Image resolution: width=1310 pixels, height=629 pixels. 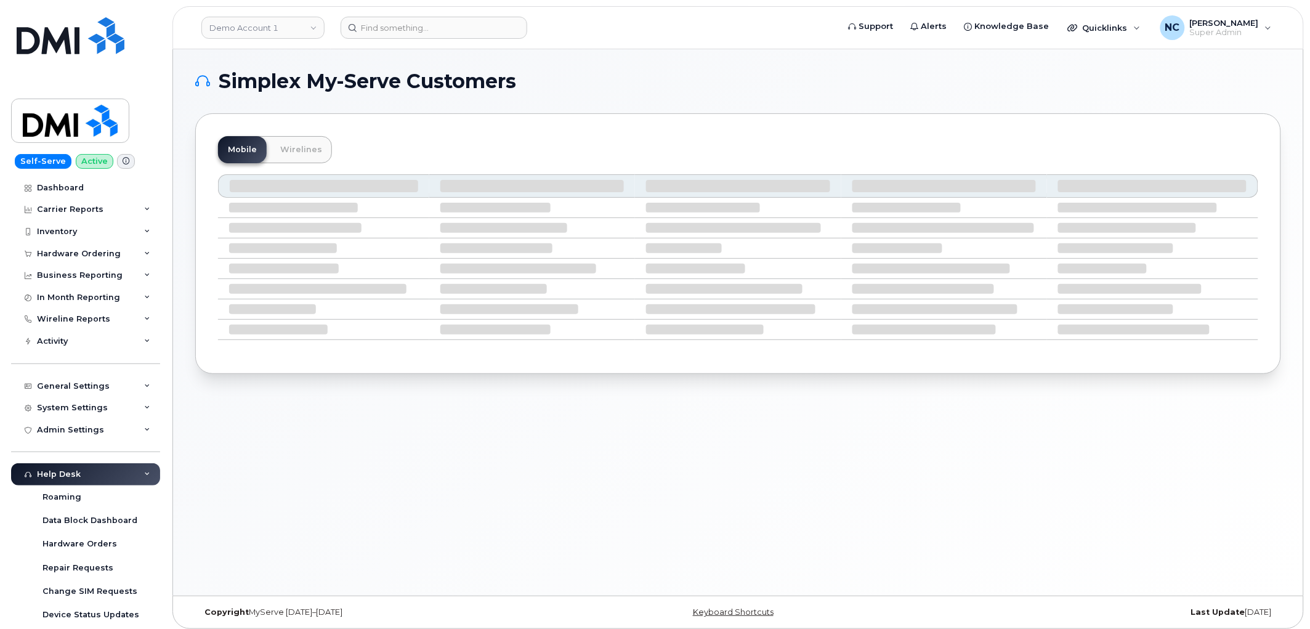 What do you see at coordinates (242, 150) in the screenshot?
I see `a: Mobile` at bounding box center [242, 150].